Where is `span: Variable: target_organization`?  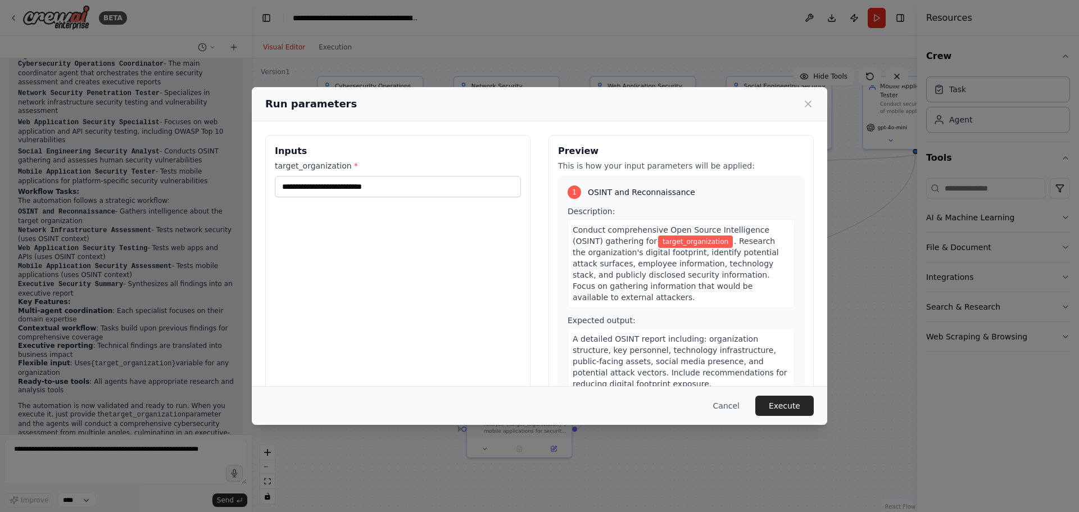
span: Variable: target_organization is located at coordinates (695, 242).